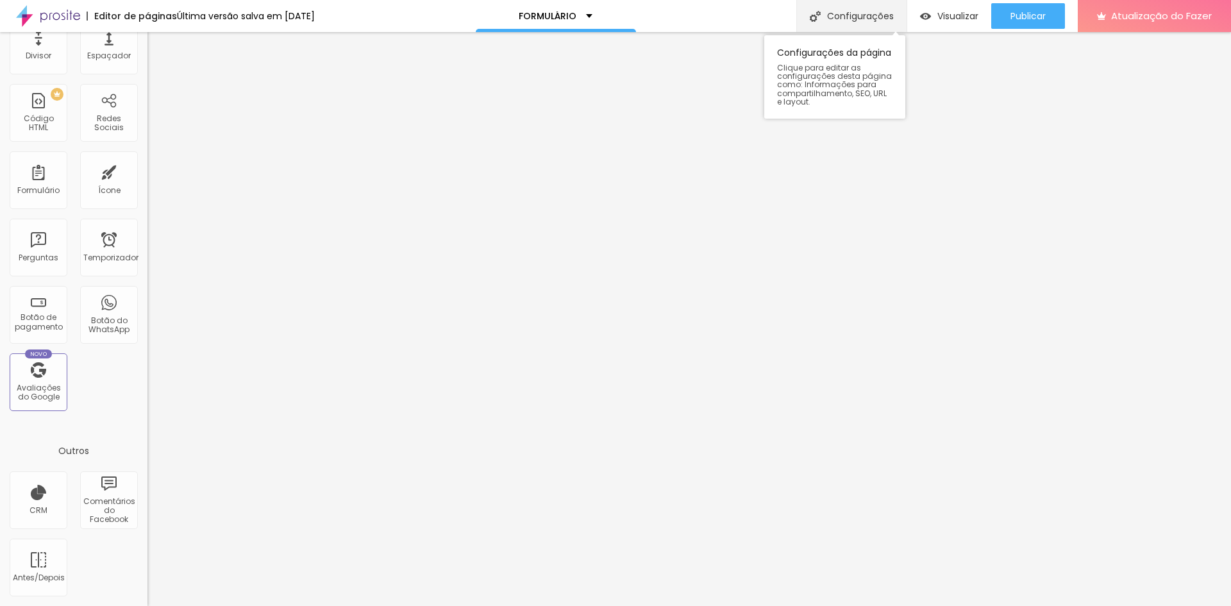 This screenshot has height=606, width=1231. What do you see at coordinates (109, 190) in the screenshot?
I see `font: Ícone` at bounding box center [109, 190].